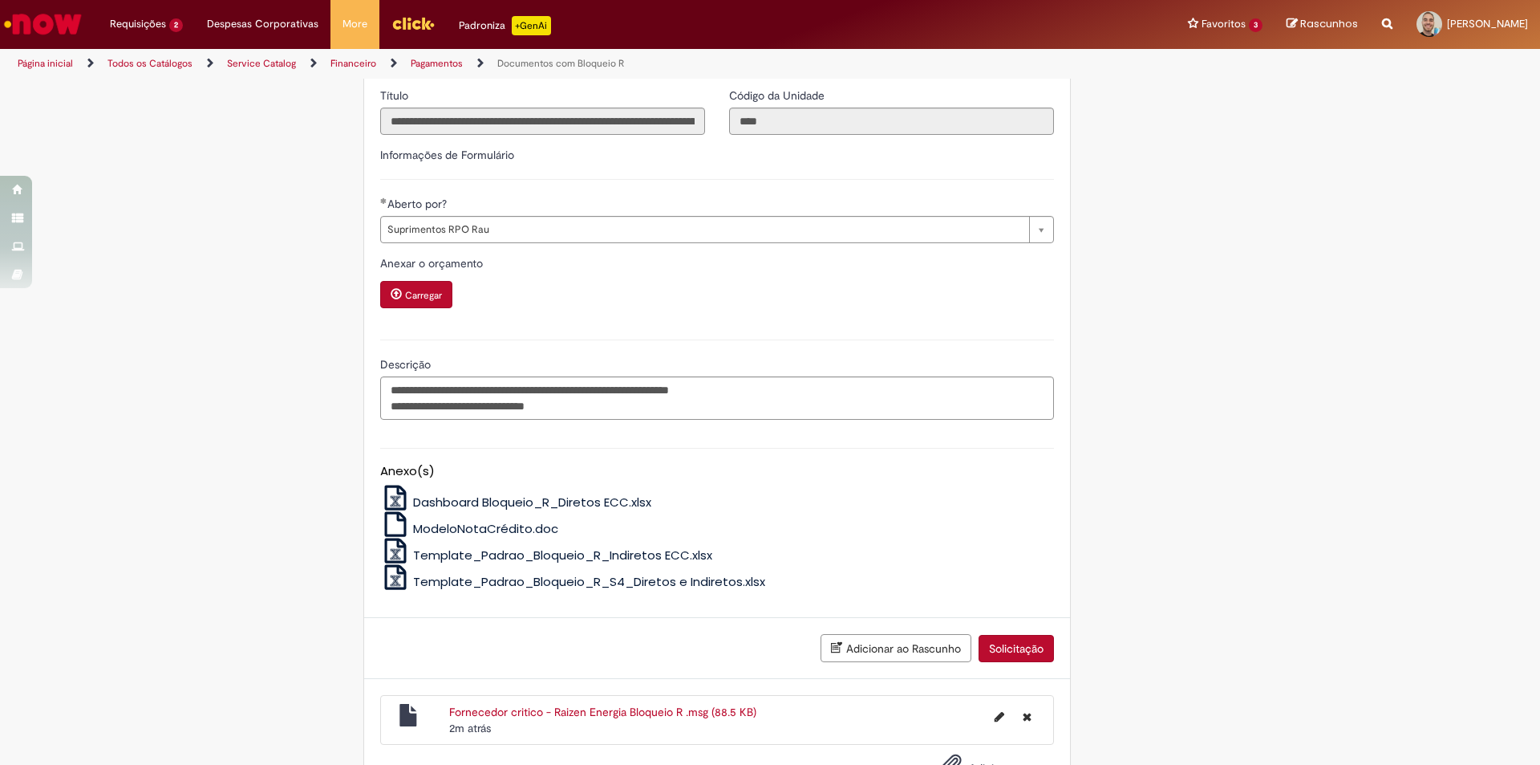 This screenshot has height=765, width=1540. Describe the element at coordinates (573, 581) in the screenshot. I see `a: Template_Padrao_Bloqueio_R_S4_Diretos e Indiretos.xlsx` at that location.